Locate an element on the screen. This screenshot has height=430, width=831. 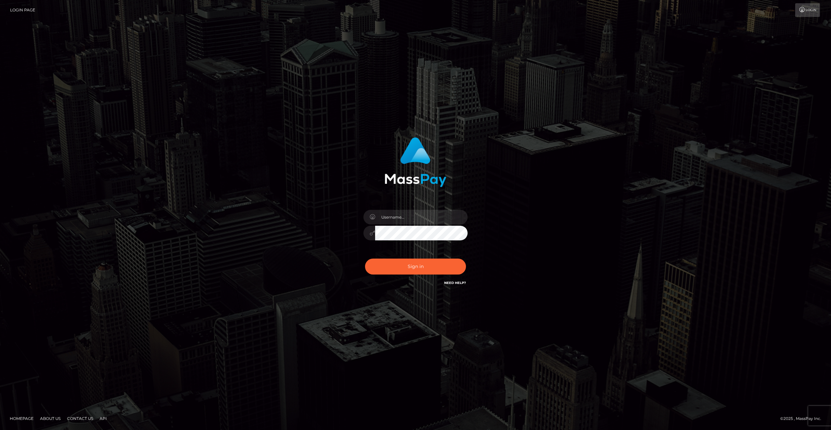
button: Sign in is located at coordinates (415, 267).